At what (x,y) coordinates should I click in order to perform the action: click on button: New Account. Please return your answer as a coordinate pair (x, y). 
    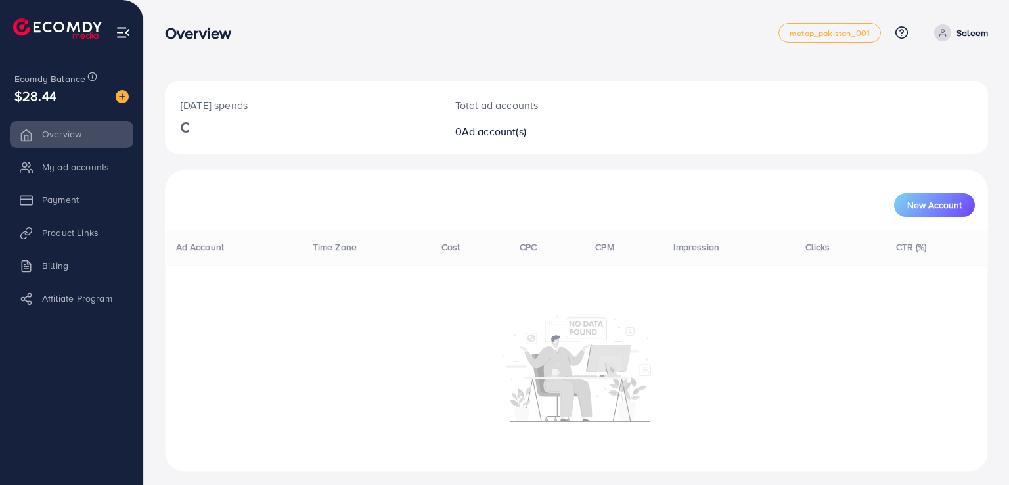
    Looking at the image, I should click on (935, 205).